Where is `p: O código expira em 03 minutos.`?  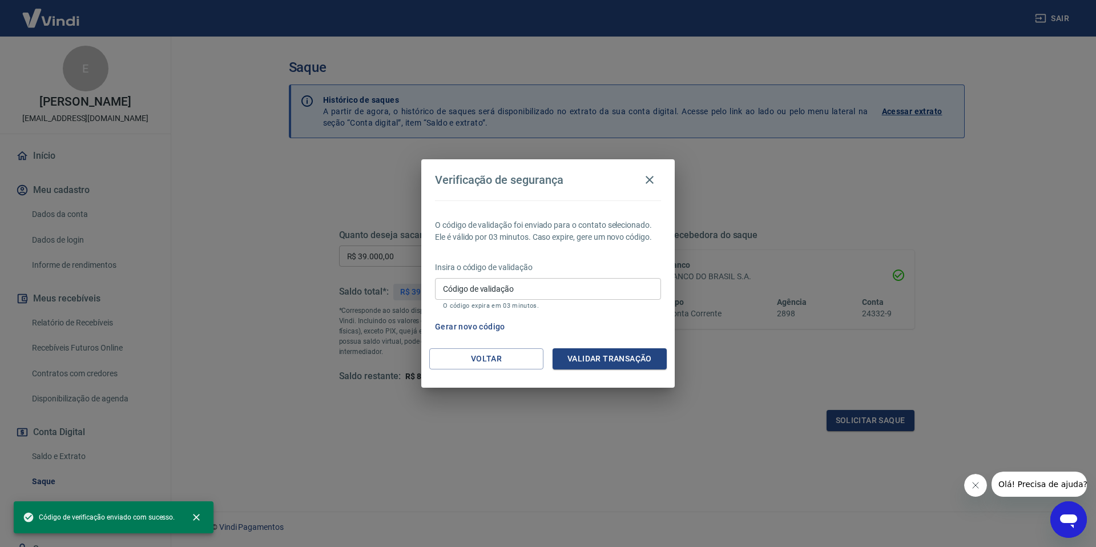
p: O código expira em 03 minutos. is located at coordinates (548, 305).